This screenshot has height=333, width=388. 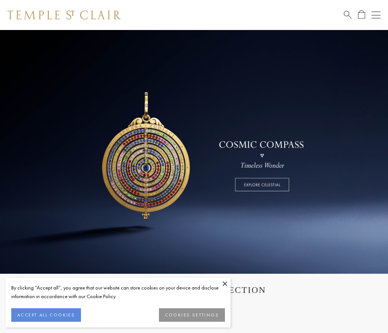 I want to click on img: Temple St. Clair, so click(x=64, y=15).